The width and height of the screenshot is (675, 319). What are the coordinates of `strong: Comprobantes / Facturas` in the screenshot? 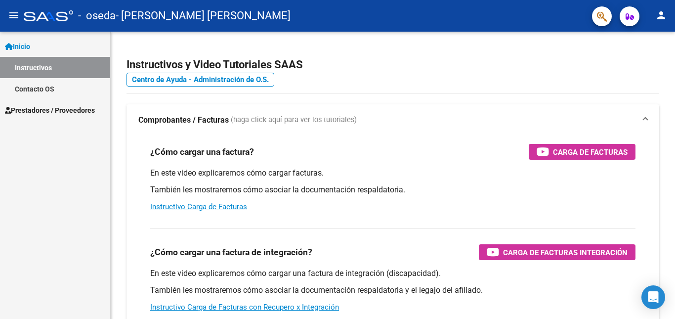 It's located at (183, 120).